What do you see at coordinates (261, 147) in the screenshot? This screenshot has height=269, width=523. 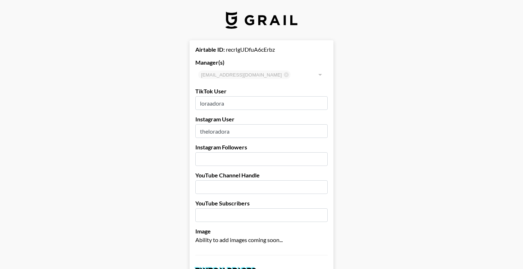 I see `label: Instagram Followers` at bounding box center [261, 147].